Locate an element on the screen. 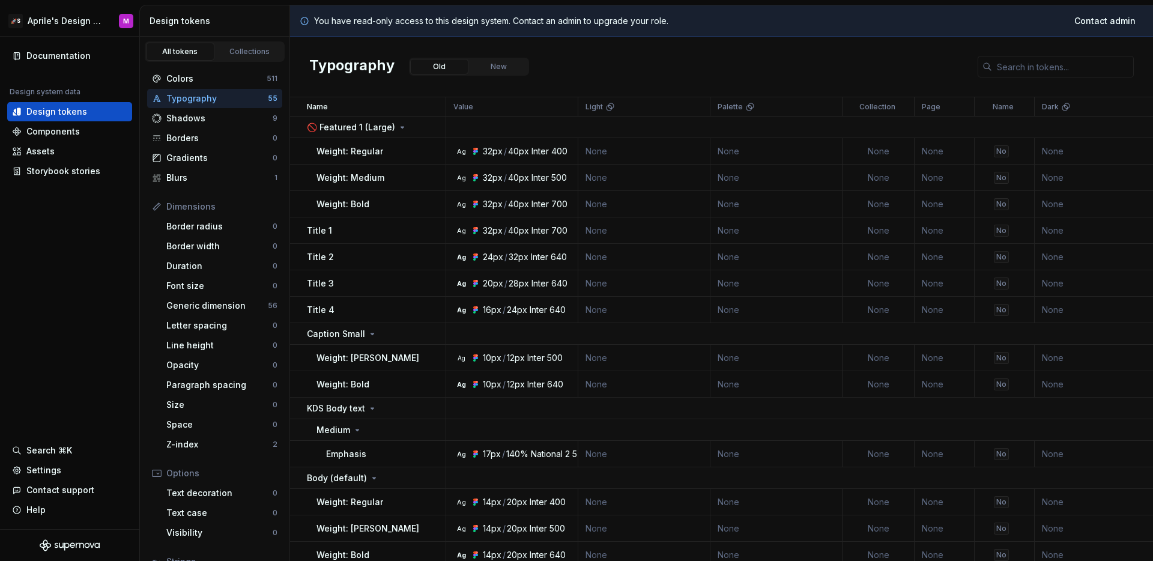 The width and height of the screenshot is (1153, 561). div: 20px is located at coordinates (517, 502).